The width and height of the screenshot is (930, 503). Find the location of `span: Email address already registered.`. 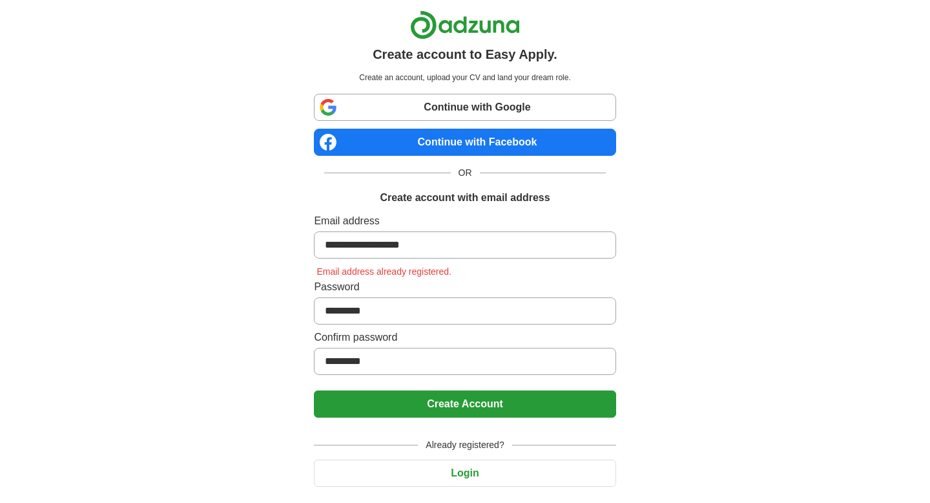

span: Email address already registered. is located at coordinates (384, 271).